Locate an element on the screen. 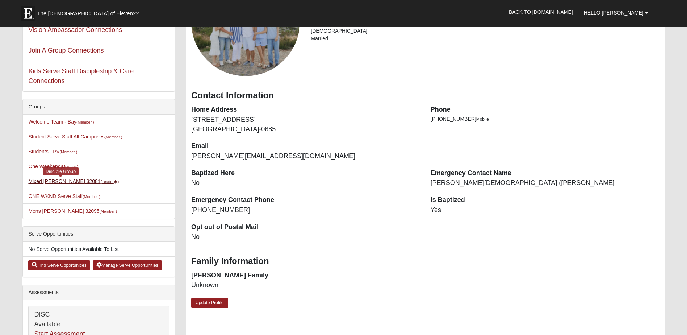 This screenshot has height=335, width=687. h3: Family Information is located at coordinates (425, 261).